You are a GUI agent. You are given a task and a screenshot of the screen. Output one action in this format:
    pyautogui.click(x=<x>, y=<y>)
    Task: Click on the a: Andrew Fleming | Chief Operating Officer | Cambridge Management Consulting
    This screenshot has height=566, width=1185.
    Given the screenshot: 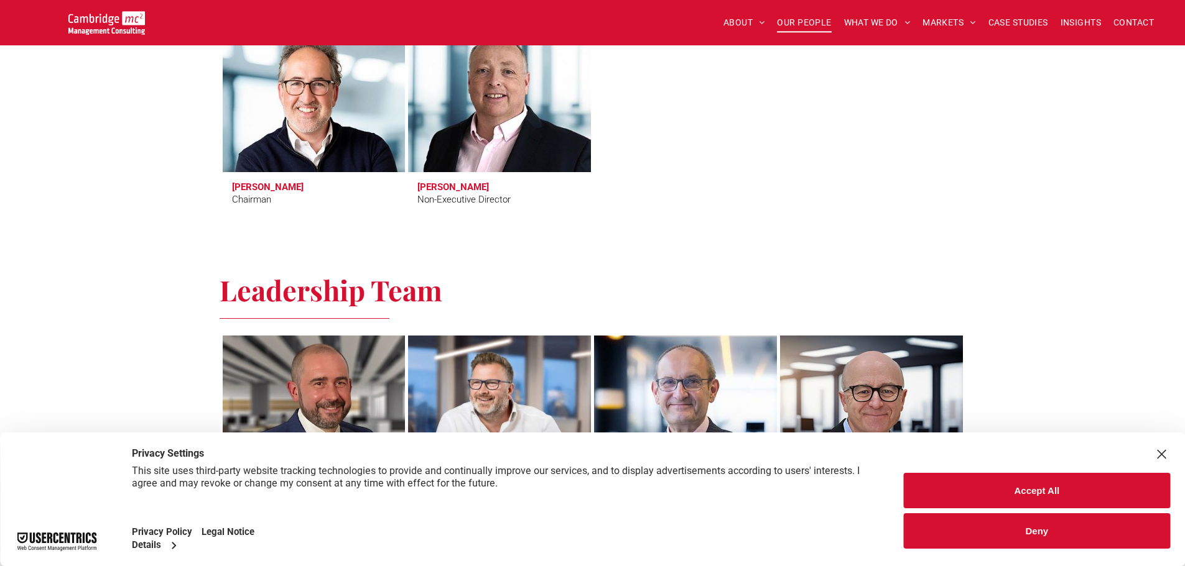 What is the action you would take?
    pyautogui.click(x=871, y=410)
    